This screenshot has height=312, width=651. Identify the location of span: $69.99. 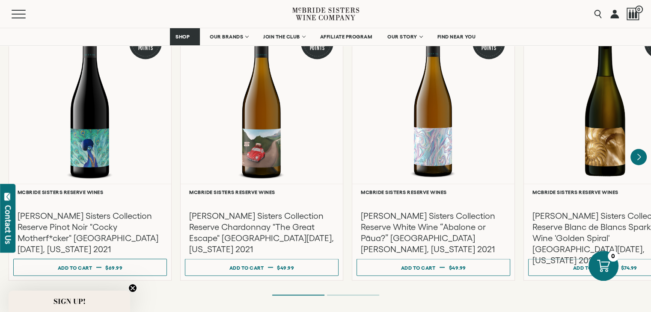
(114, 267).